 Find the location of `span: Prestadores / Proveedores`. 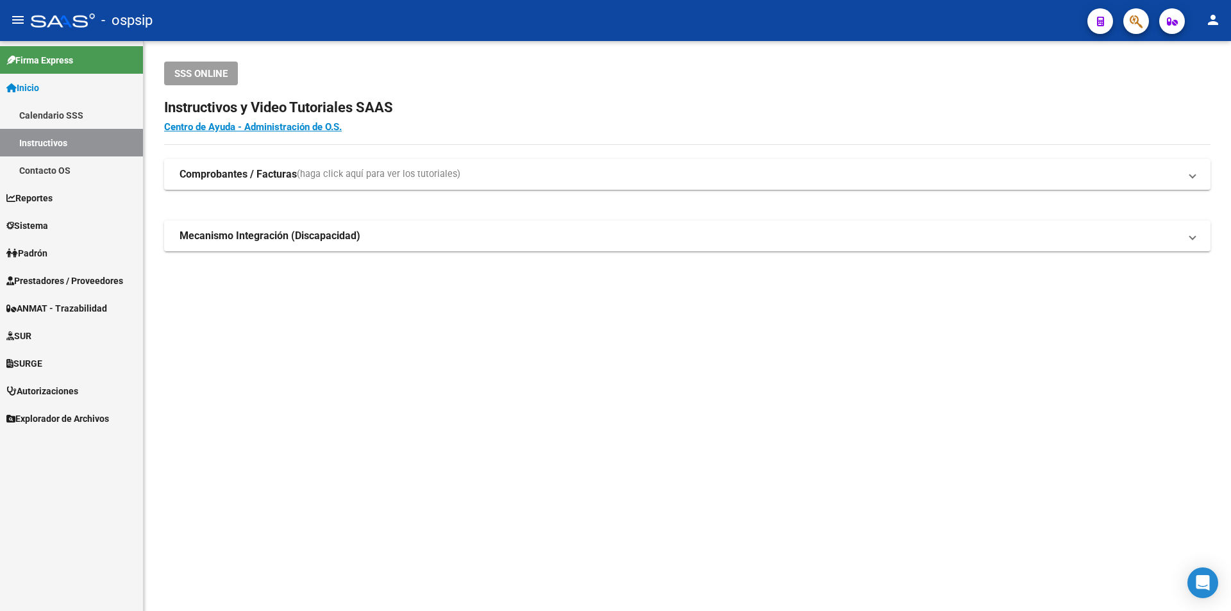

span: Prestadores / Proveedores is located at coordinates (65, 281).